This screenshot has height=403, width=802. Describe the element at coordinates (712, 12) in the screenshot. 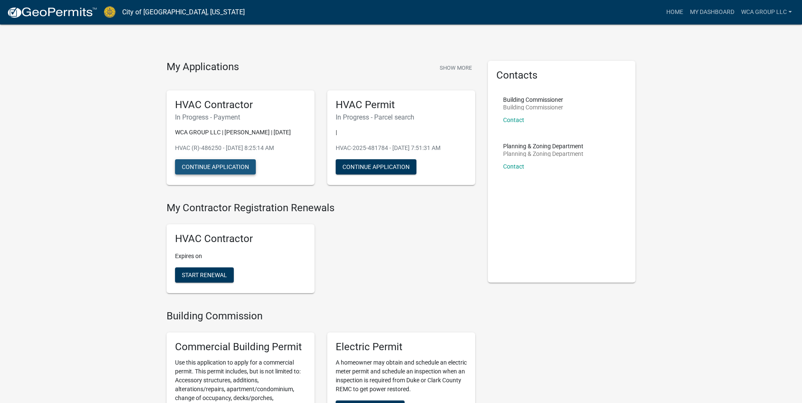

I see `a: My Dashboard` at that location.